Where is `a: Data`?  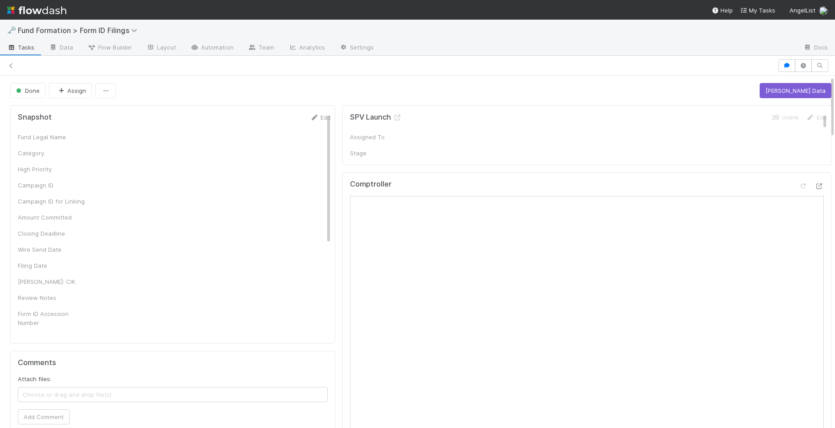 a: Data is located at coordinates (61, 48).